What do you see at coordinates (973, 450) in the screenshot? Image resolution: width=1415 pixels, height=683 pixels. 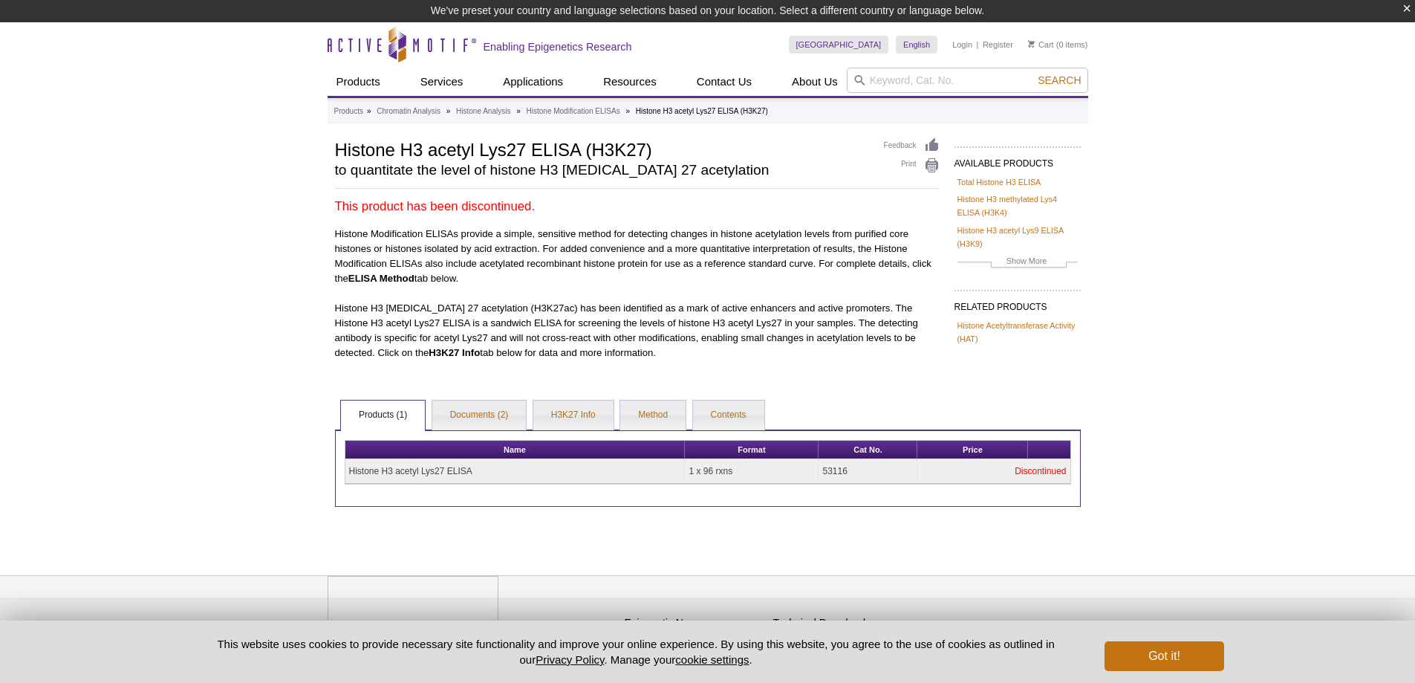 I see `th: Price` at bounding box center [973, 450].